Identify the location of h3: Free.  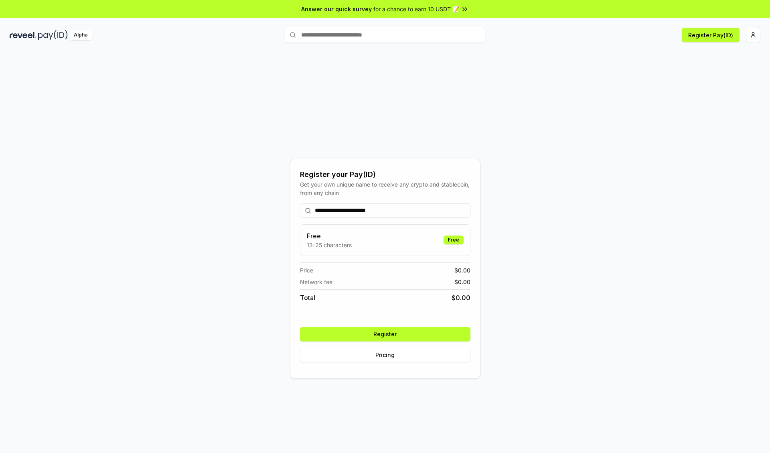
(329, 236).